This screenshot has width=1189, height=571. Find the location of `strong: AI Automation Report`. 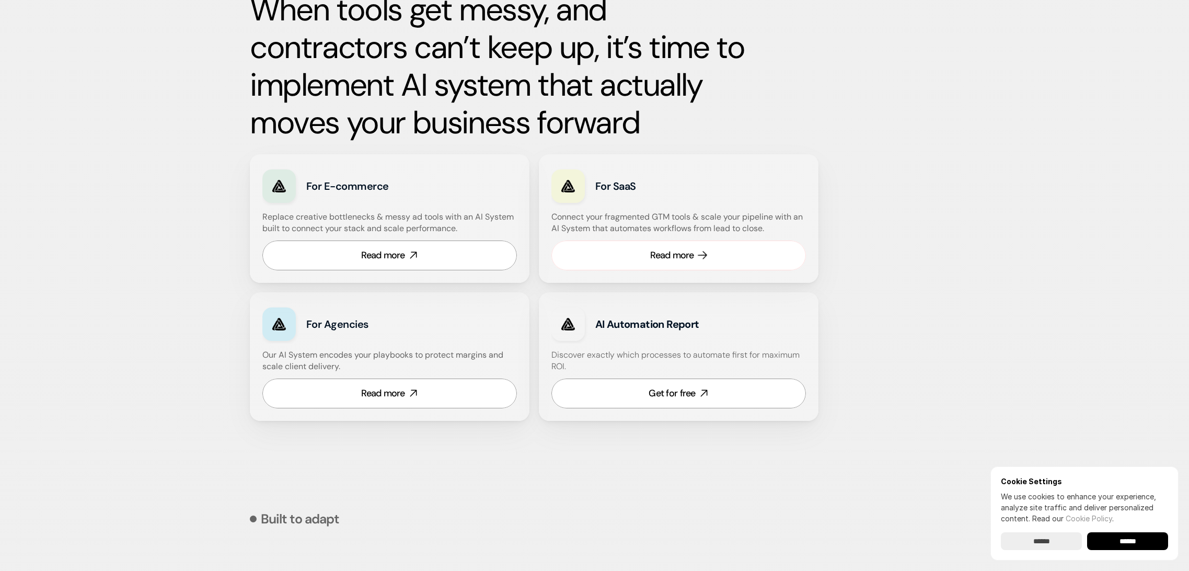

strong: AI Automation Report is located at coordinates (647, 324).